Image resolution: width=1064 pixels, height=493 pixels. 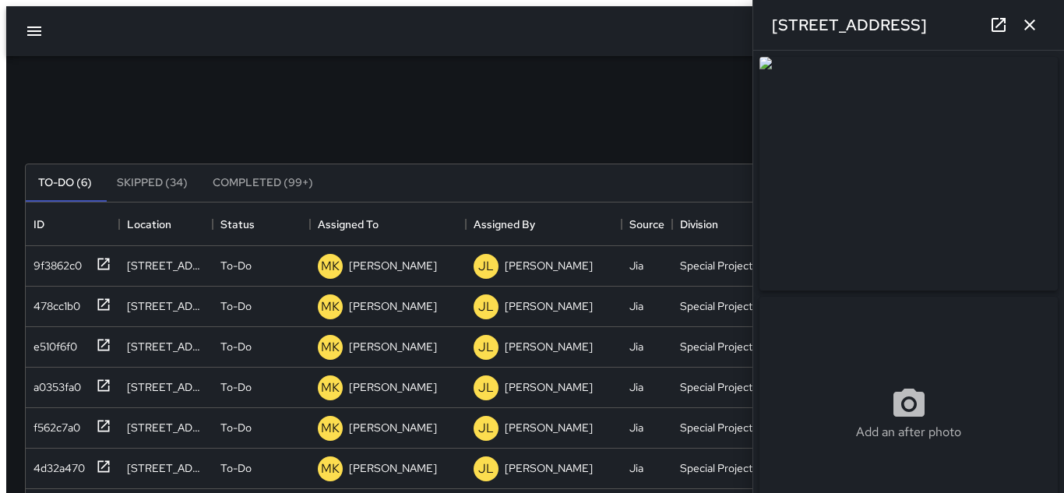 What do you see at coordinates (166, 266) in the screenshot?
I see `div: 544 Market Street` at bounding box center [166, 266].